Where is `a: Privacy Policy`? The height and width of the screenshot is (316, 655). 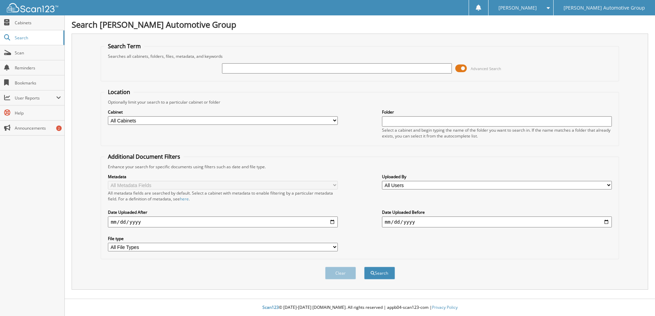 a: Privacy Policy is located at coordinates (444, 307).